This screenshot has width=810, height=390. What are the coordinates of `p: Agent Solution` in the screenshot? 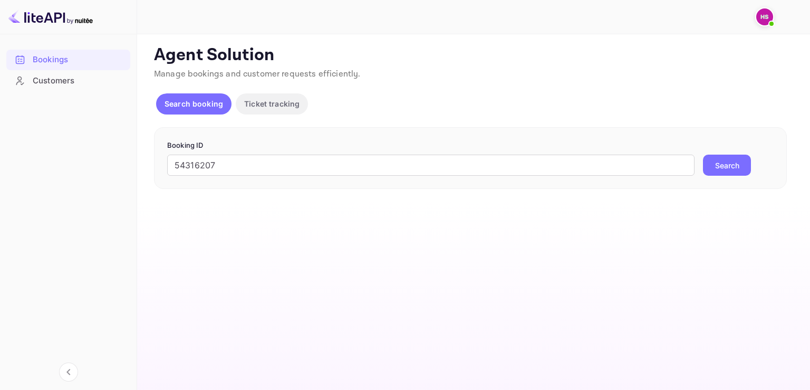 It's located at (472, 55).